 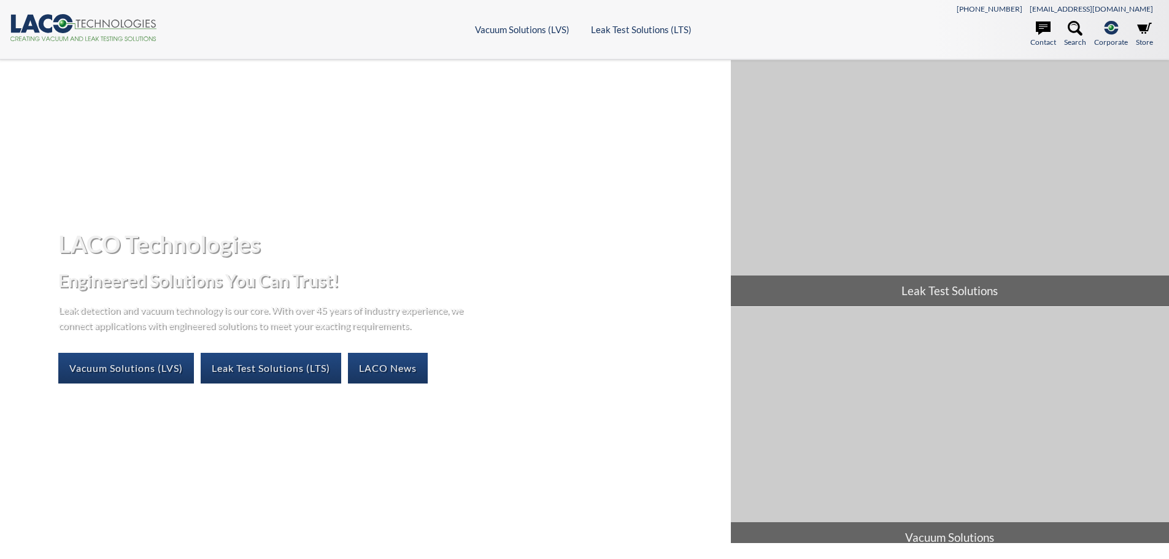 What do you see at coordinates (950, 291) in the screenshot?
I see `span: Leak Test Solutions` at bounding box center [950, 291].